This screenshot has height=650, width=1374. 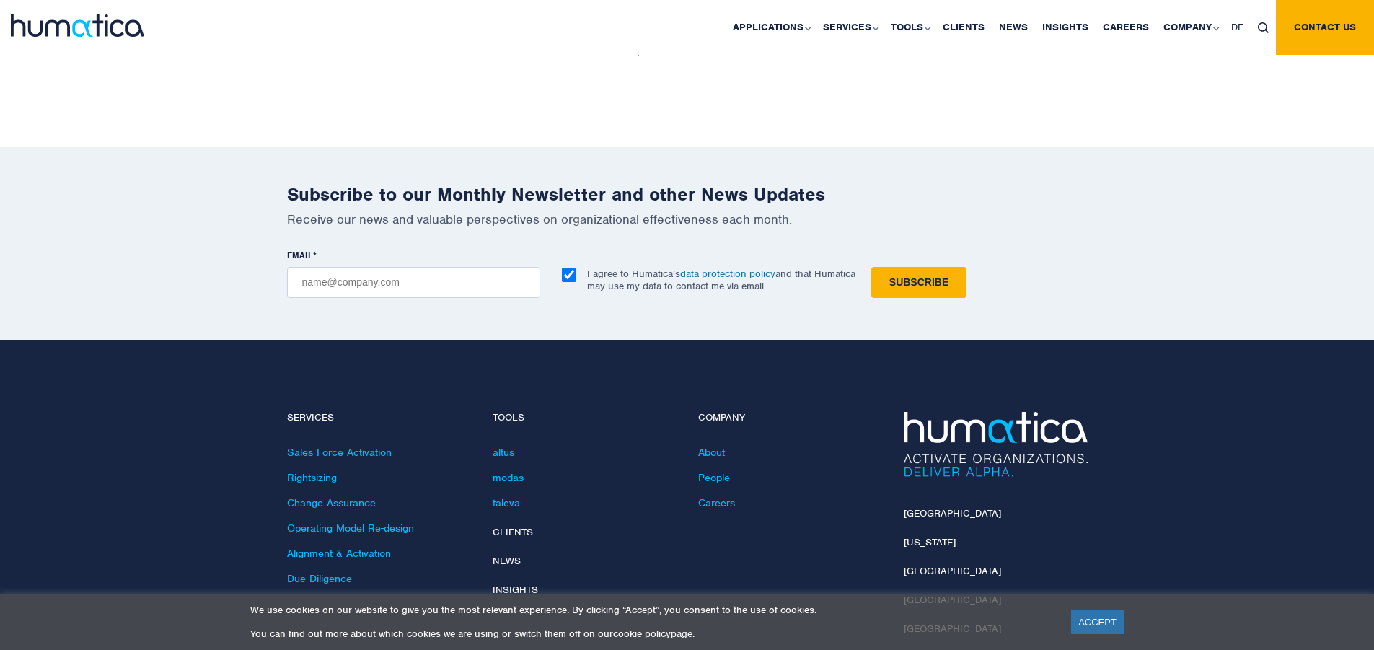 I want to click on a: About, so click(x=711, y=452).